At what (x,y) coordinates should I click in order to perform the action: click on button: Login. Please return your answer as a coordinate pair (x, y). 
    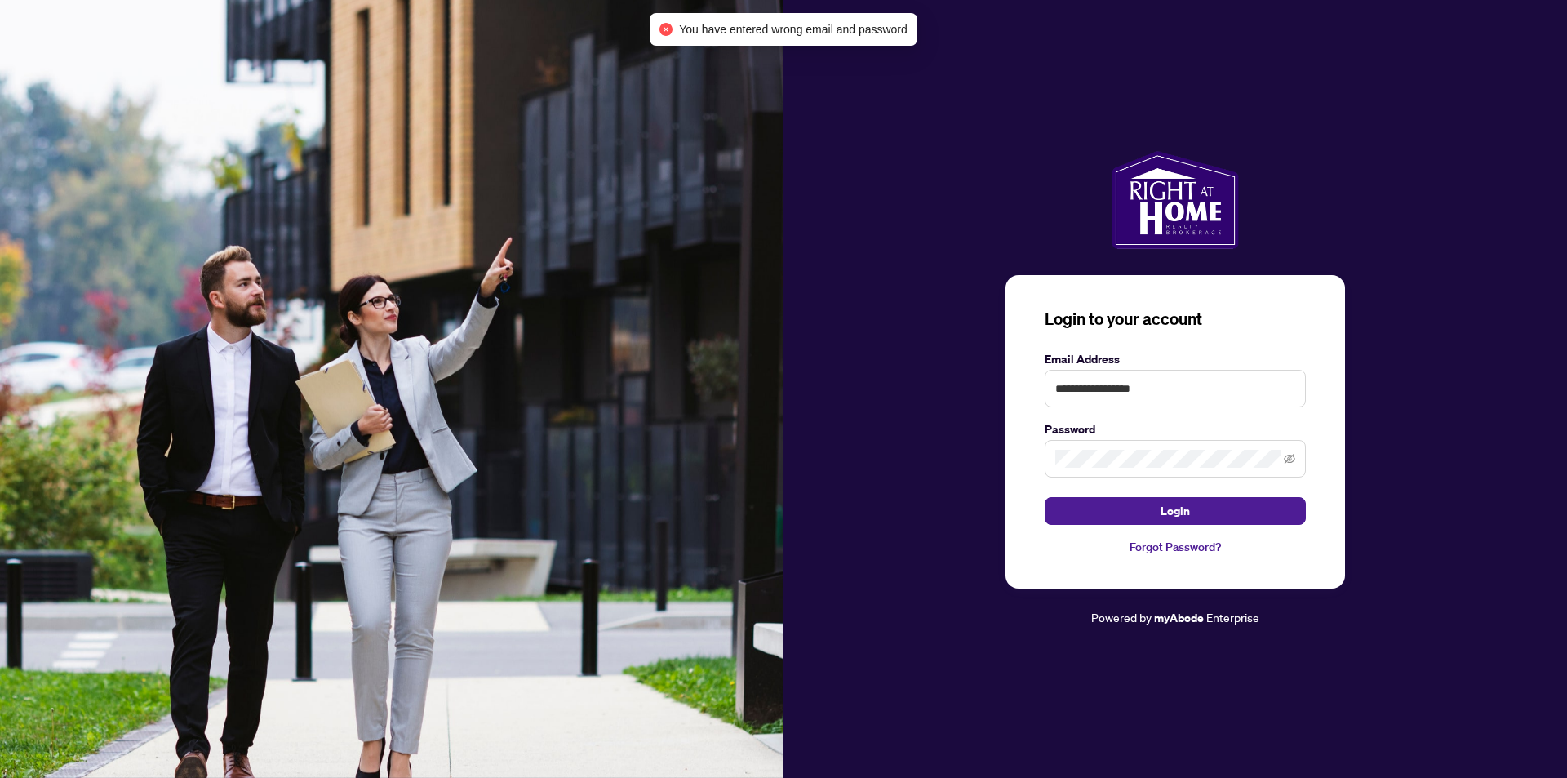
    Looking at the image, I should click on (1175, 511).